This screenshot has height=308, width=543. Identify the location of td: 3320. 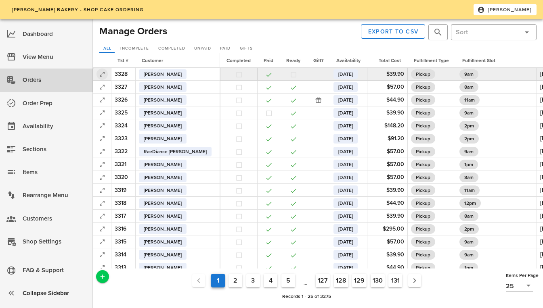
(123, 178).